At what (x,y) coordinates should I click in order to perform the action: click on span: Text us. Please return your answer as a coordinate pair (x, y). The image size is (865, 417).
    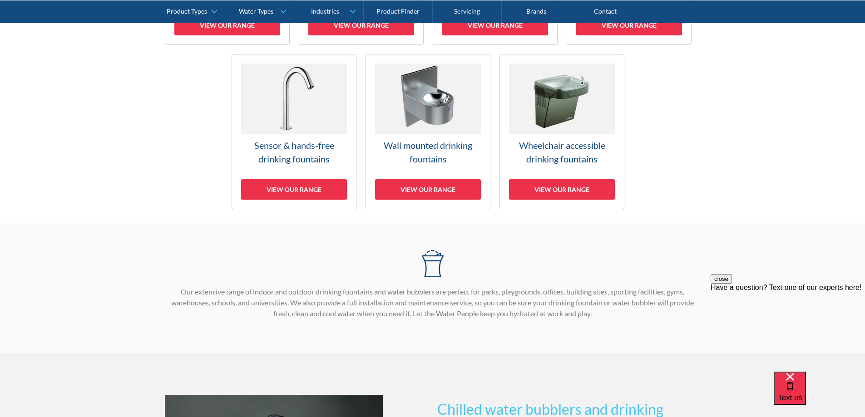
    Looking at the image, I should click on (16, 26).